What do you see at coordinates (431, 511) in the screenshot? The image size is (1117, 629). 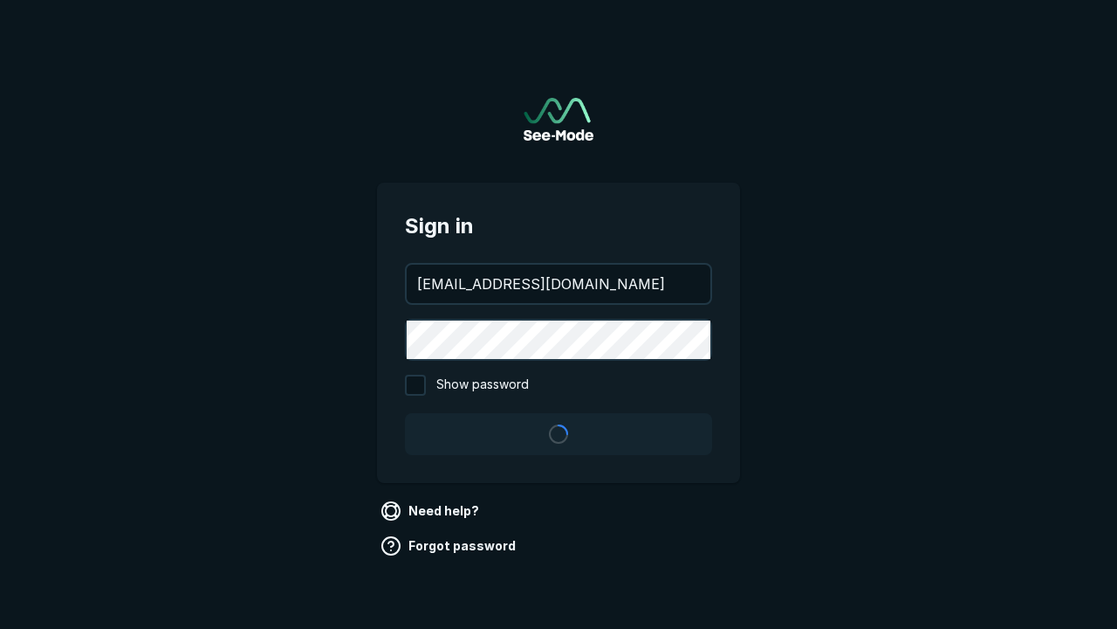 I see `a: Need help?` at bounding box center [431, 511].